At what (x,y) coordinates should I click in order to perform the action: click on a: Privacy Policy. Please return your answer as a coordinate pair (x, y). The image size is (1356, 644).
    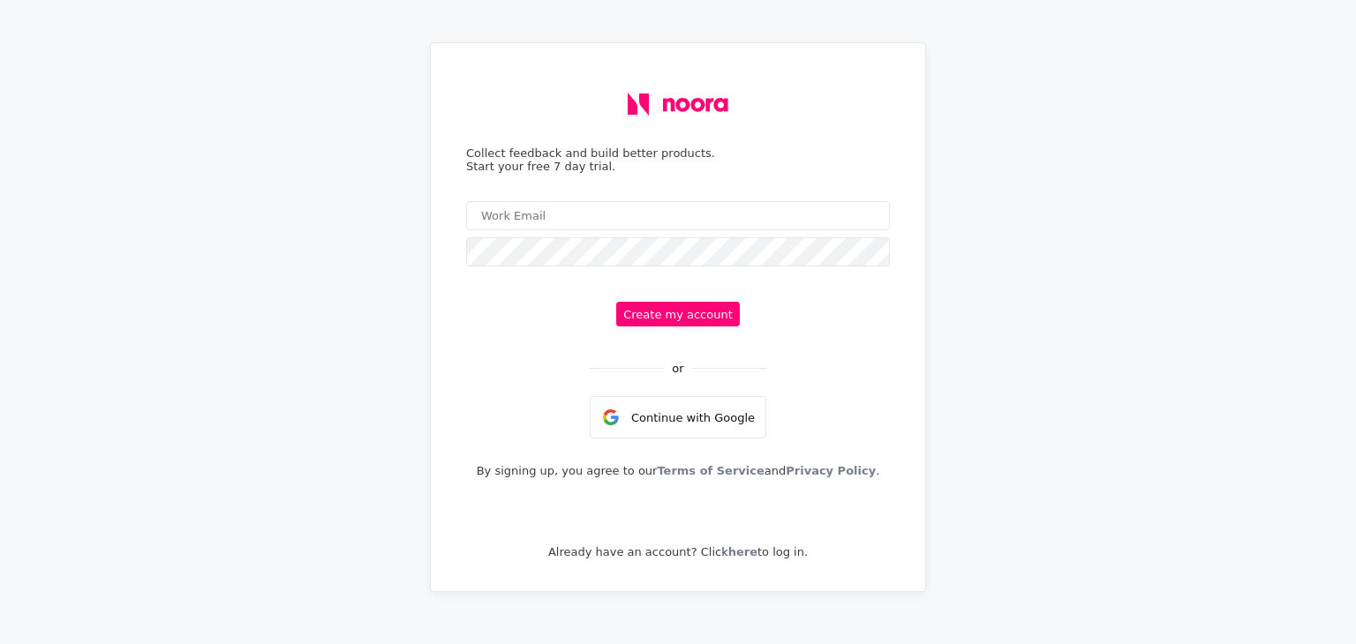
    Looking at the image, I should click on (831, 471).